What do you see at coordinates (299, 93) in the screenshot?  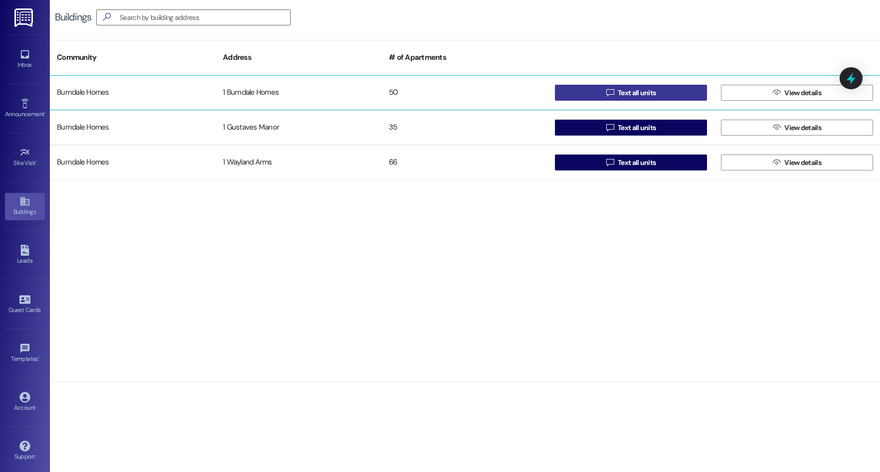 I see `div: 1 Burndale Homes` at bounding box center [299, 93].